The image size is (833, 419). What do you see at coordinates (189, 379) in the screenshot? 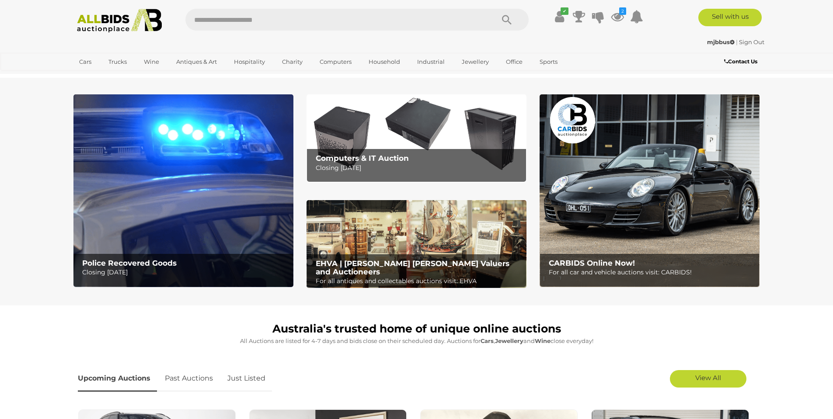
I see `a: Past Auctions` at bounding box center [189, 379].